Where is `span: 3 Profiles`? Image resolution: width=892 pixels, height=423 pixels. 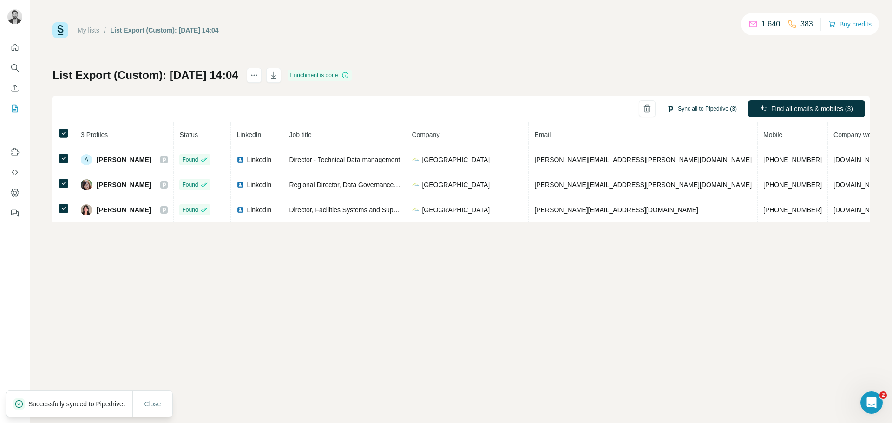 span: 3 Profiles is located at coordinates (94, 135).